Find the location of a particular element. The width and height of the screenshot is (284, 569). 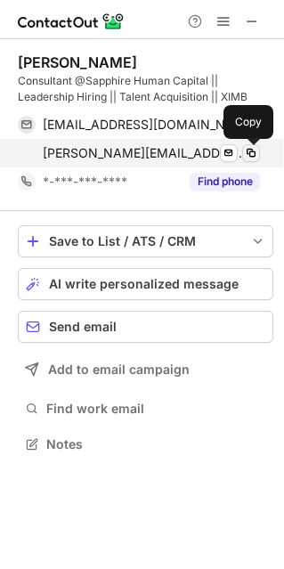

img: ContactOut v5.3.10 is located at coordinates (71, 21).